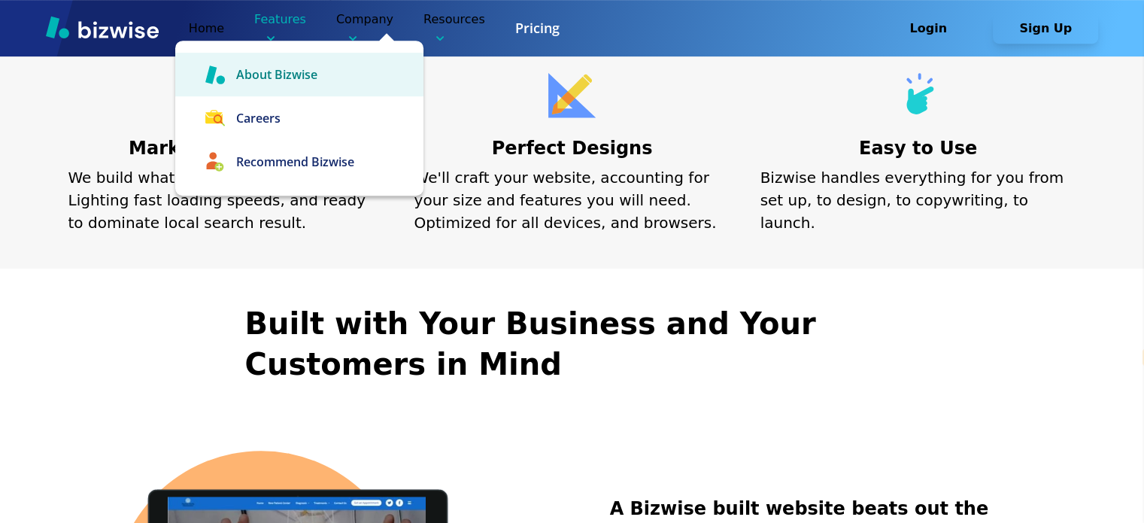 The width and height of the screenshot is (1144, 523). Describe the element at coordinates (572, 148) in the screenshot. I see `h3: Perfect Designs` at that location.